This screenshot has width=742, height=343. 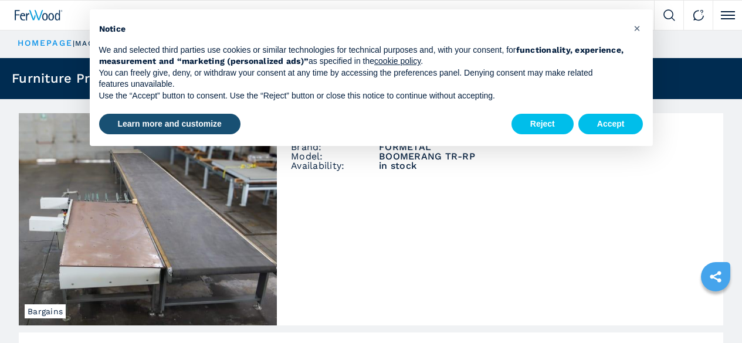 What do you see at coordinates (610, 124) in the screenshot?
I see `button: Accept` at bounding box center [610, 124].